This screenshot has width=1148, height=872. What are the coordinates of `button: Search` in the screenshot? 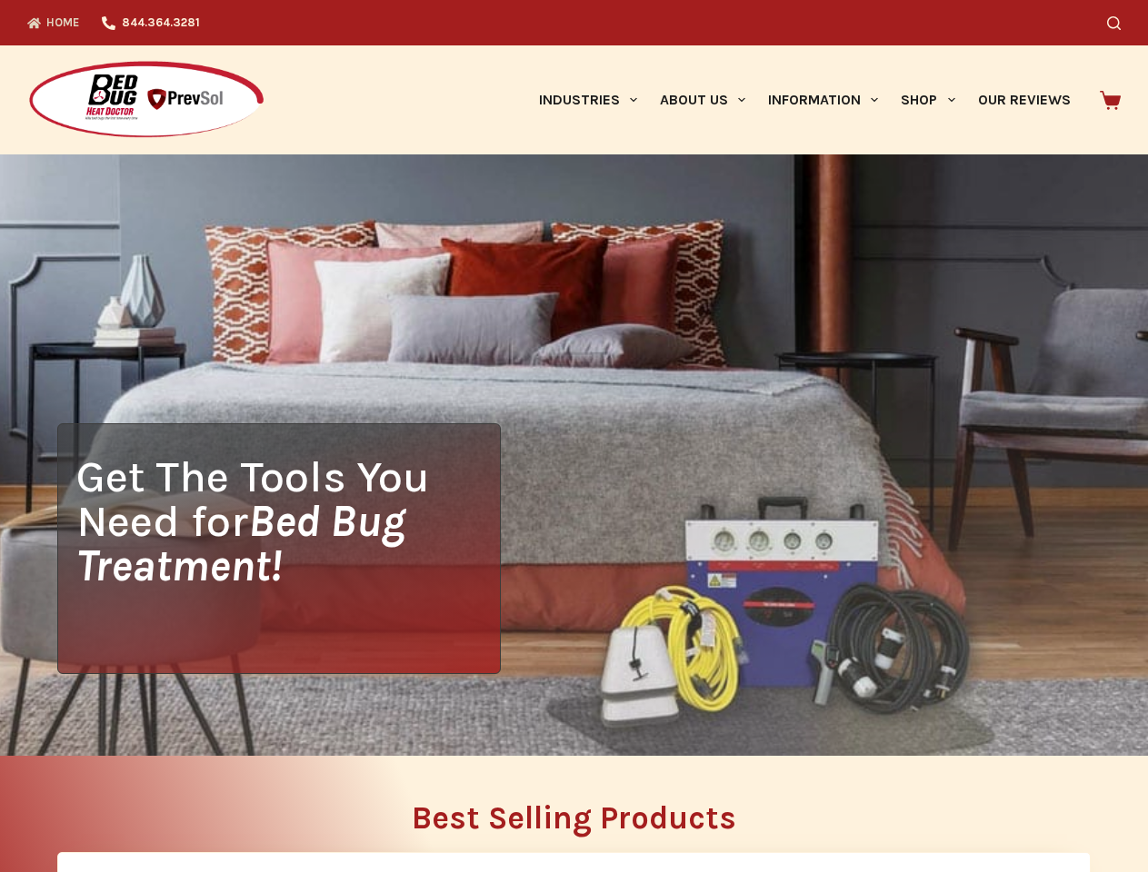 It's located at (1113, 23).